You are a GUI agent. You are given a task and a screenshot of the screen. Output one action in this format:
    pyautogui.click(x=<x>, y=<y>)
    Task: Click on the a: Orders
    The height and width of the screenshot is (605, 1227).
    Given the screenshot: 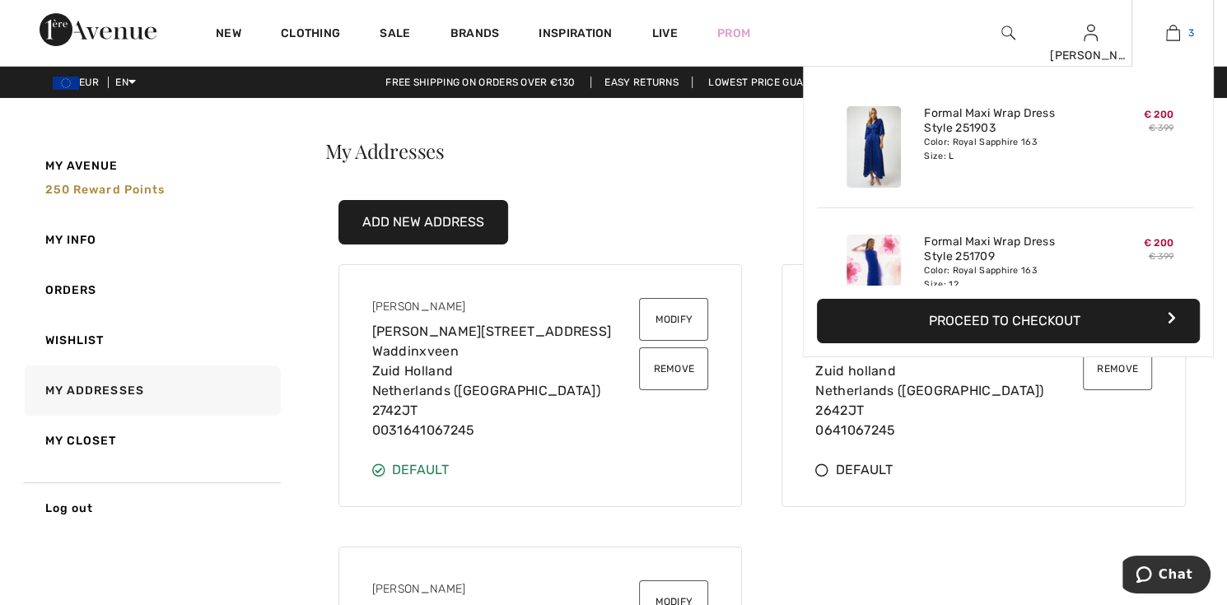 What is the action you would take?
    pyautogui.click(x=151, y=290)
    